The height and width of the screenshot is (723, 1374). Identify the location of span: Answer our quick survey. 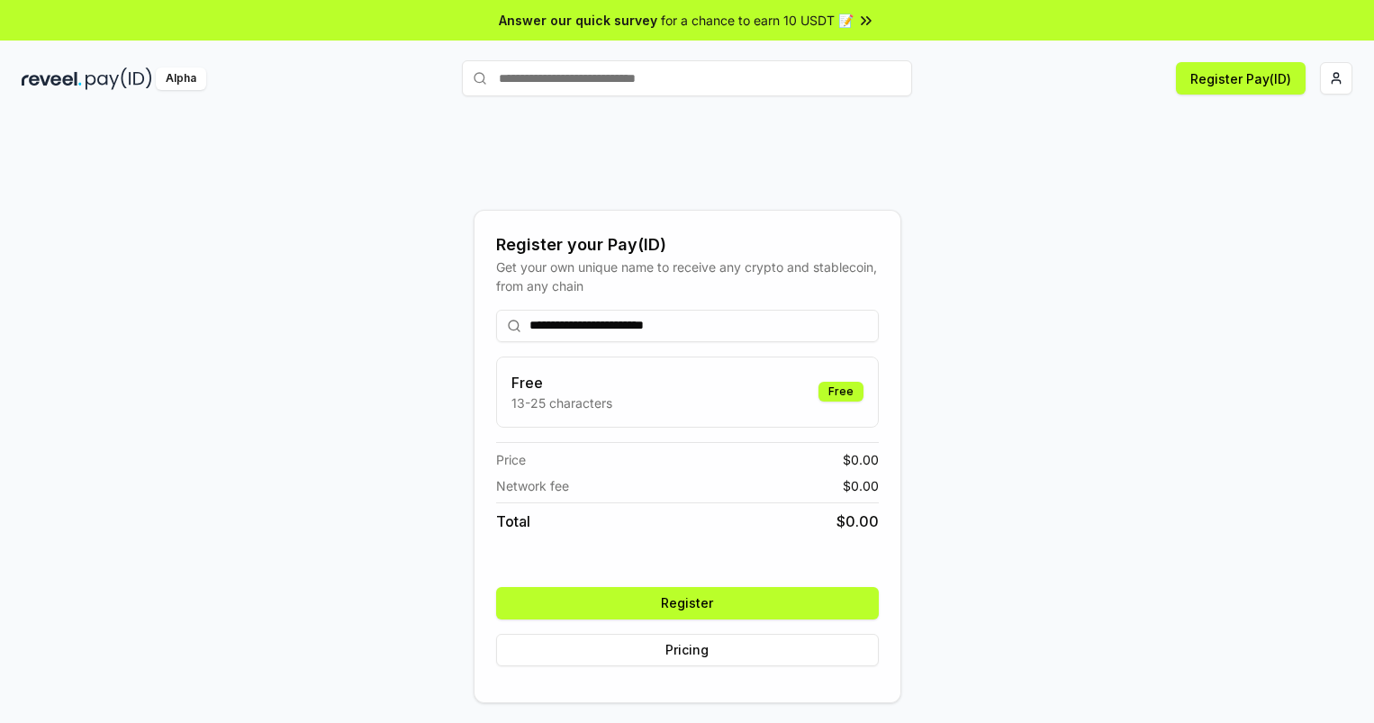
(578, 20).